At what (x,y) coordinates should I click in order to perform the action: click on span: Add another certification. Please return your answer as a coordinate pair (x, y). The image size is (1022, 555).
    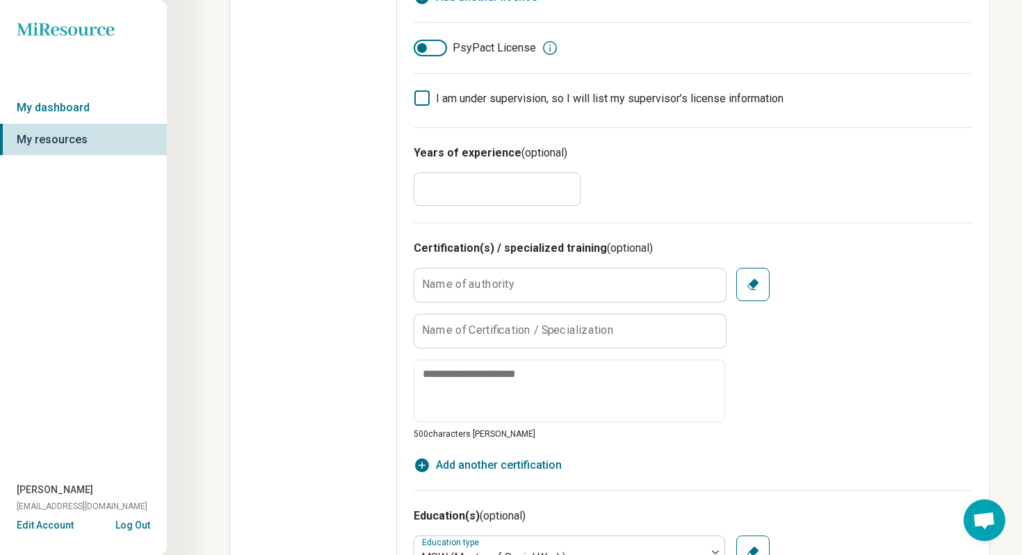
    Looking at the image, I should click on (498, 465).